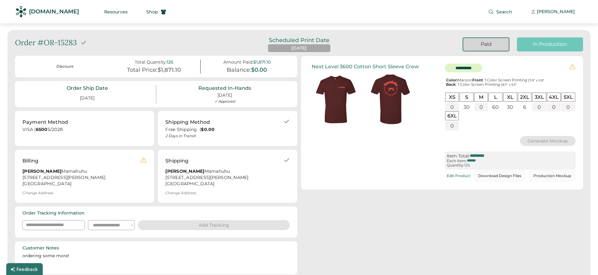 Image resolution: width=598 pixels, height=275 pixels. Describe the element at coordinates (188, 122) in the screenshot. I see `div: Shipping Method` at that location.